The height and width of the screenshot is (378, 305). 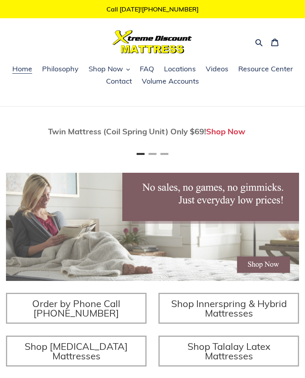 I want to click on span: Volume Accounts, so click(x=170, y=81).